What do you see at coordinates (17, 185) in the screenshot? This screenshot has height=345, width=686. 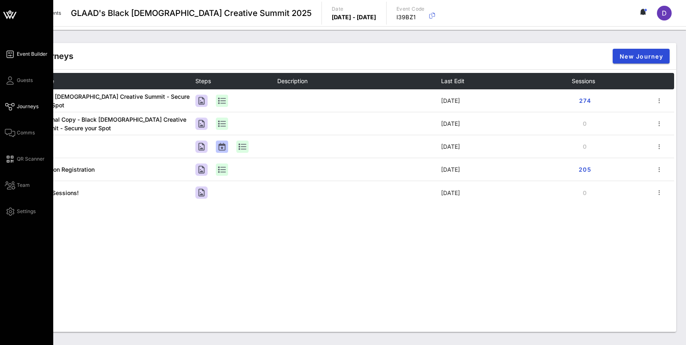 I see `a: Team` at bounding box center [17, 185].